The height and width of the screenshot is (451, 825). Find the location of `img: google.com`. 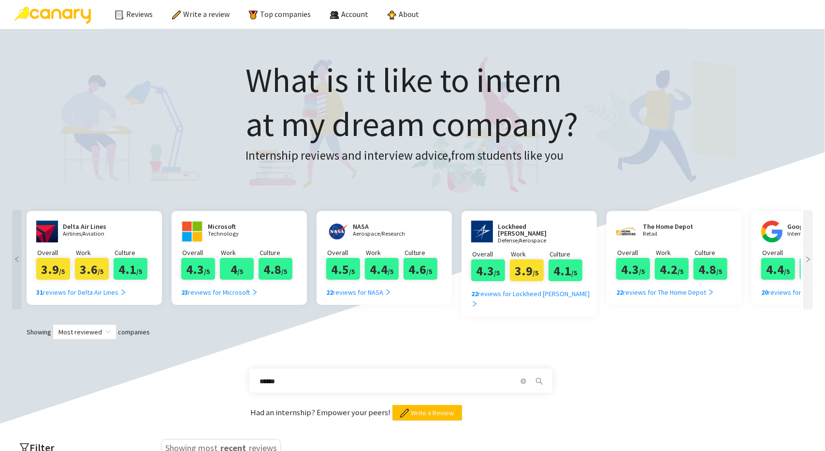

img: google.com is located at coordinates (772, 231).